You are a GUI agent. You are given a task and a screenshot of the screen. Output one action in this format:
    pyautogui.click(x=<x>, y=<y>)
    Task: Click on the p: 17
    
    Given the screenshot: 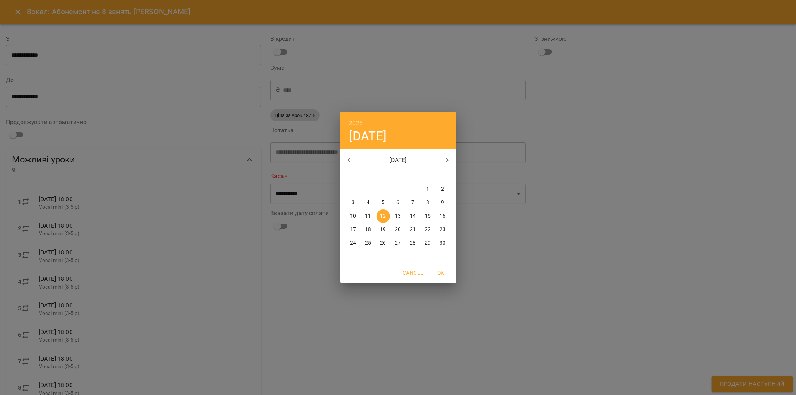 What is the action you would take?
    pyautogui.click(x=353, y=230)
    